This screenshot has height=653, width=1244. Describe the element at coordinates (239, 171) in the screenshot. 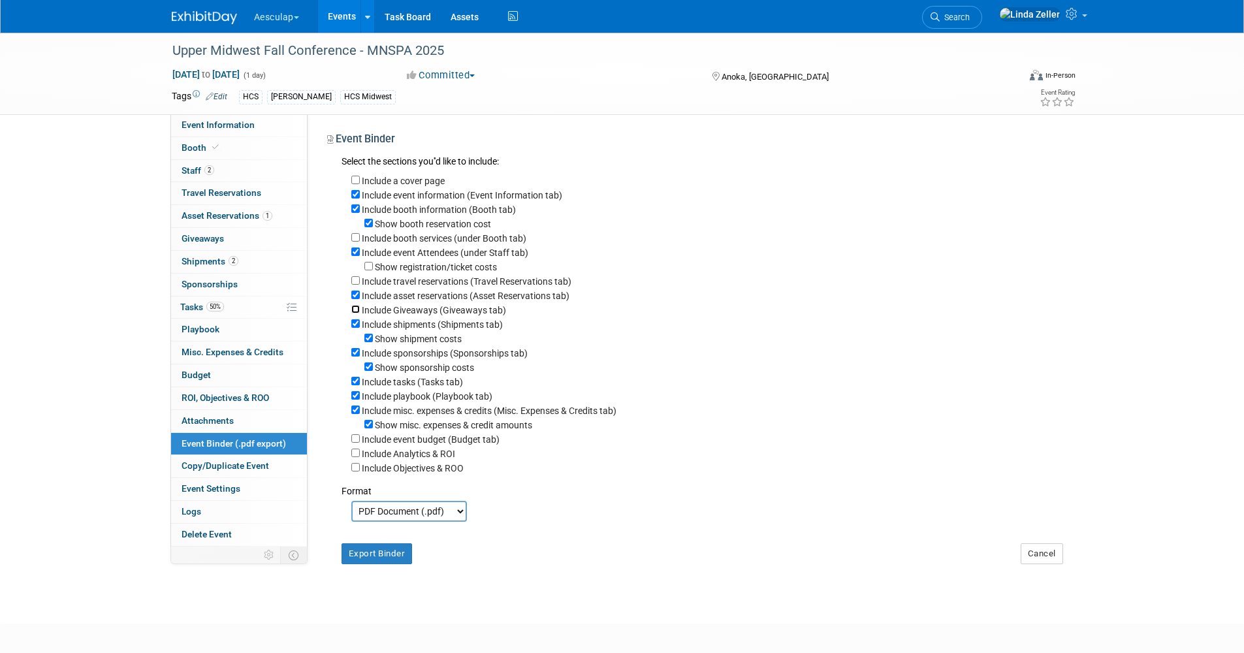

I see `a: Staff2` at that location.